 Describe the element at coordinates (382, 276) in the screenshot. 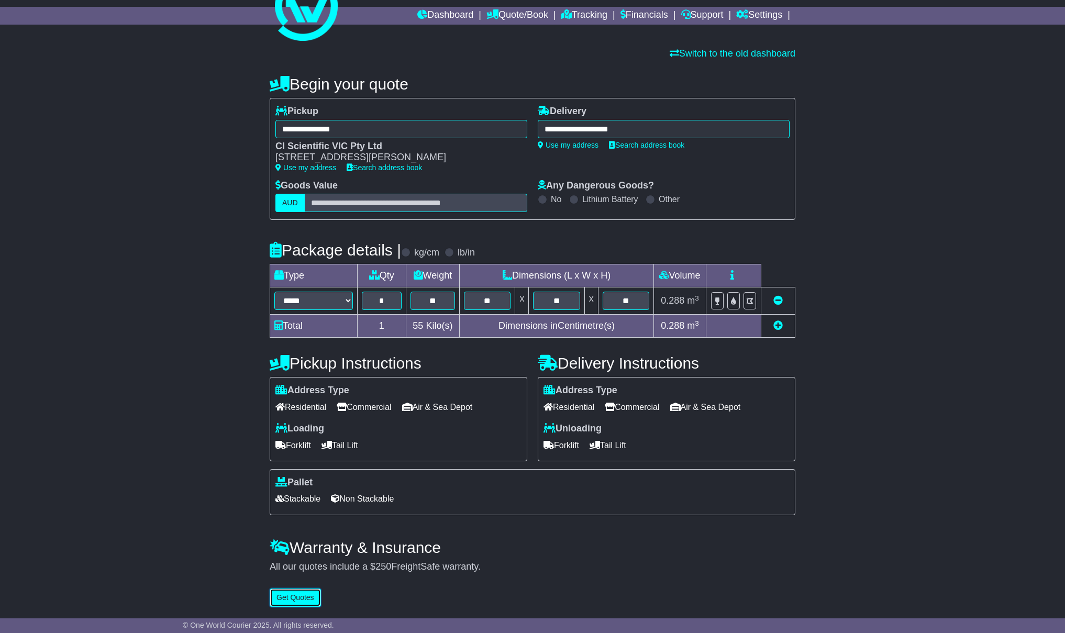

I see `td: Qty` at that location.